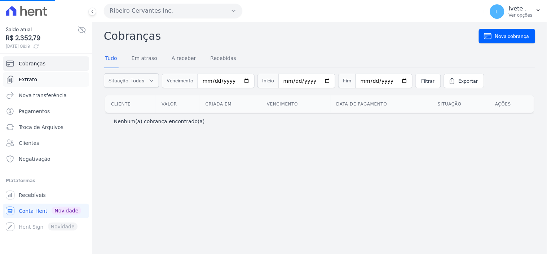 Image resolution: width=547 pixels, height=254 pixels. I want to click on span: R$ 2.352,79, so click(41, 38).